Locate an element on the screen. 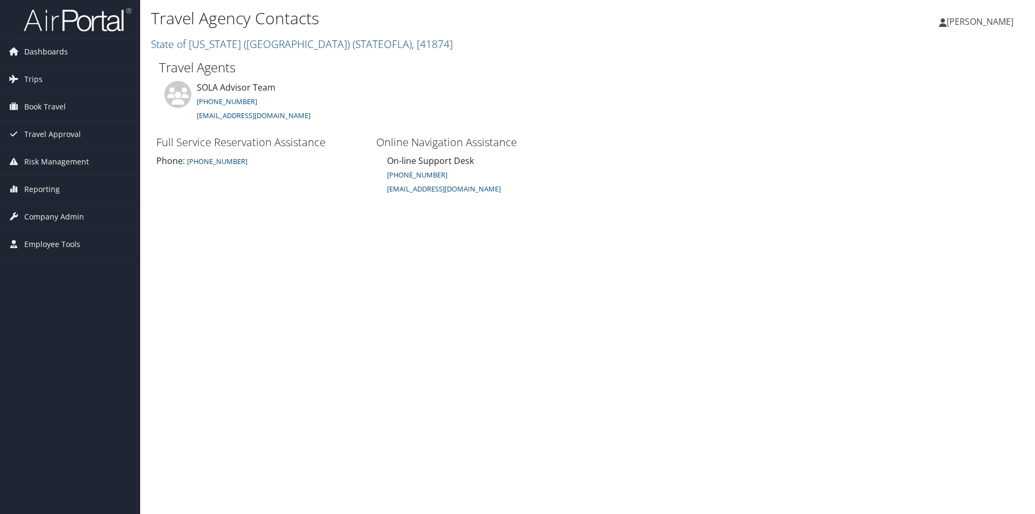  span: Employee Tools is located at coordinates (52, 244).